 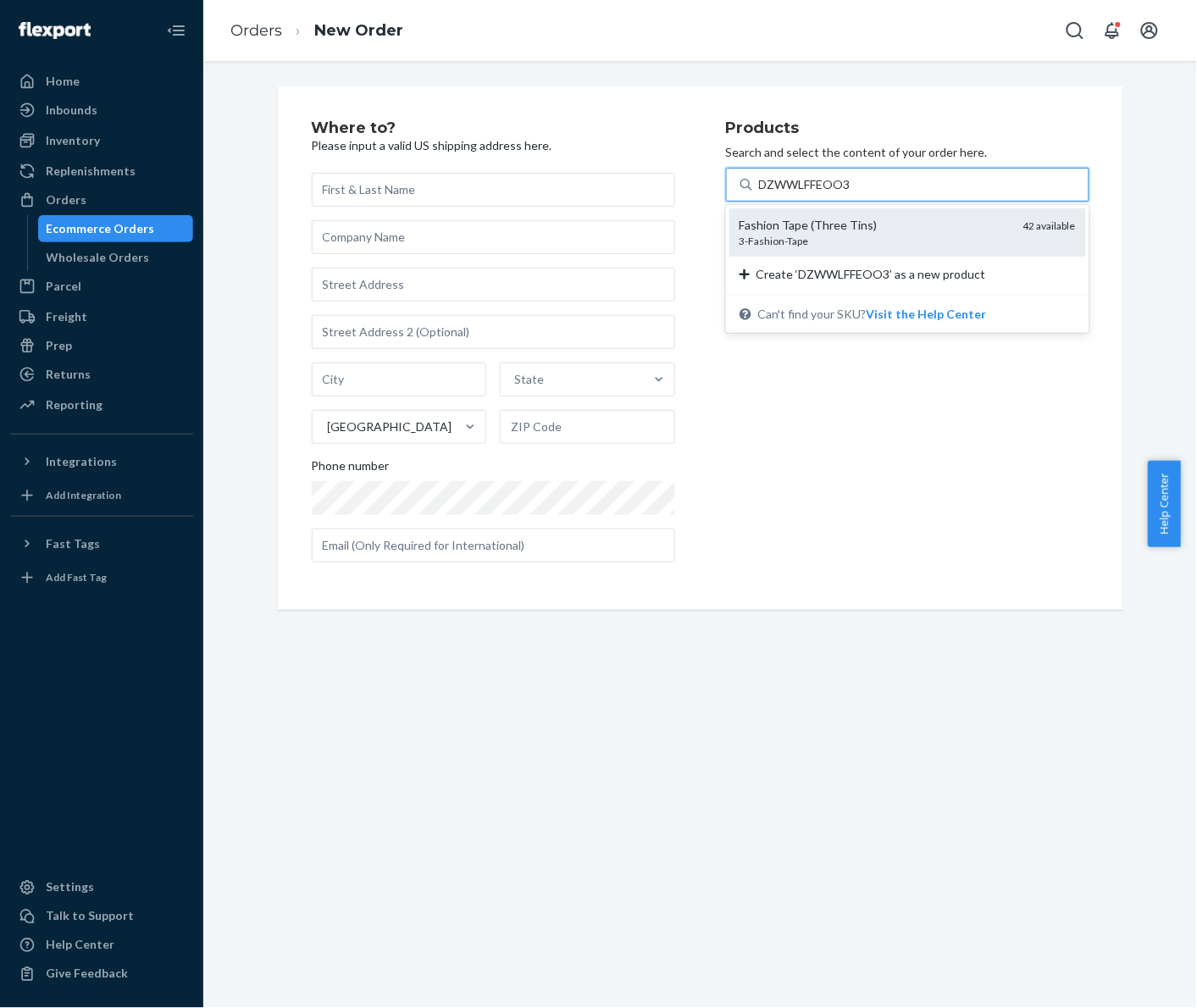 I want to click on span: Create ‘DZWWLFFEOO3’ as a new product, so click(x=872, y=274).